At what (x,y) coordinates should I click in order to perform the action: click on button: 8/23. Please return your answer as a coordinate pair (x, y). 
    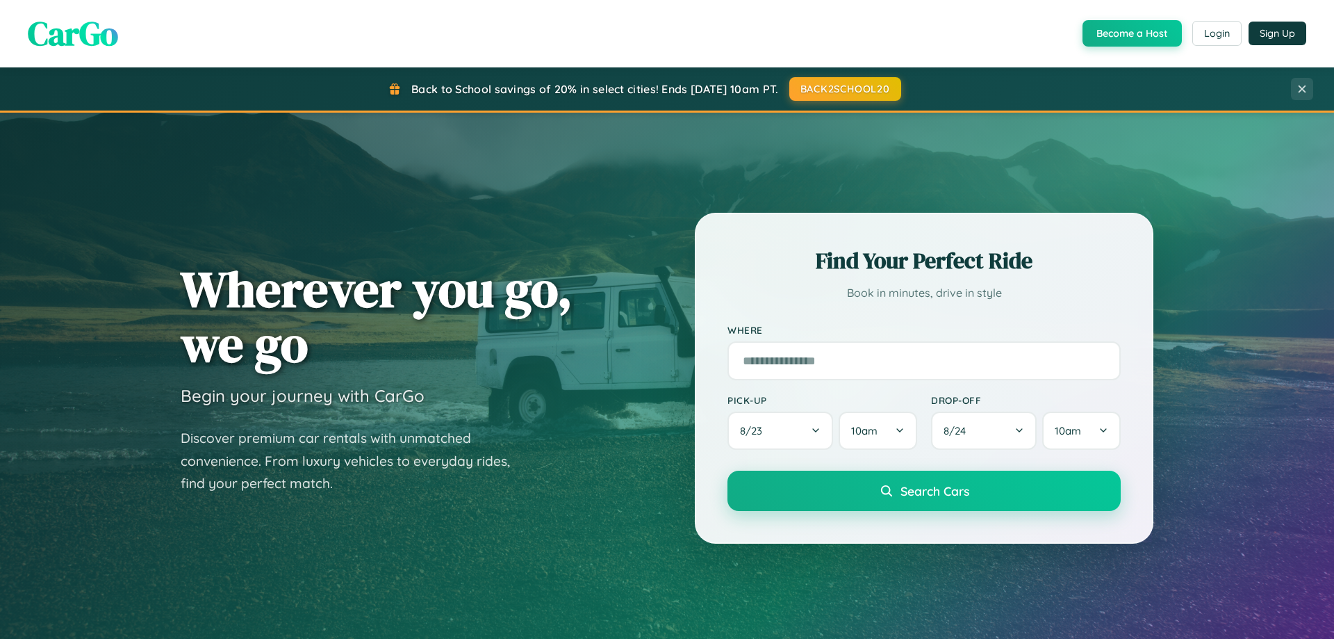
    Looking at the image, I should click on (781, 430).